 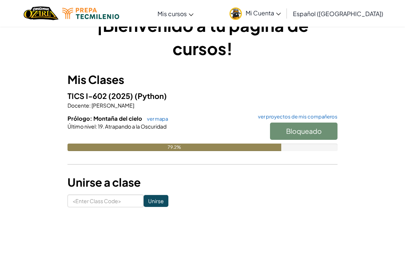 I want to click on input: Unirse, so click(x=156, y=201).